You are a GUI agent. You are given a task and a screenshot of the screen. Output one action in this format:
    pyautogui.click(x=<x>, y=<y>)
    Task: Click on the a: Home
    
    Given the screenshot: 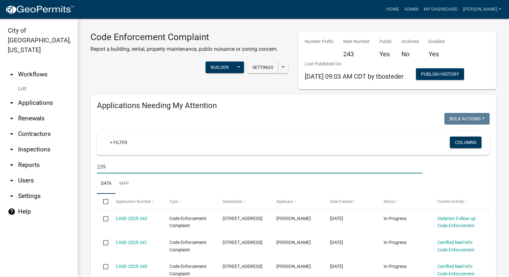 What is the action you would take?
    pyautogui.click(x=393, y=9)
    